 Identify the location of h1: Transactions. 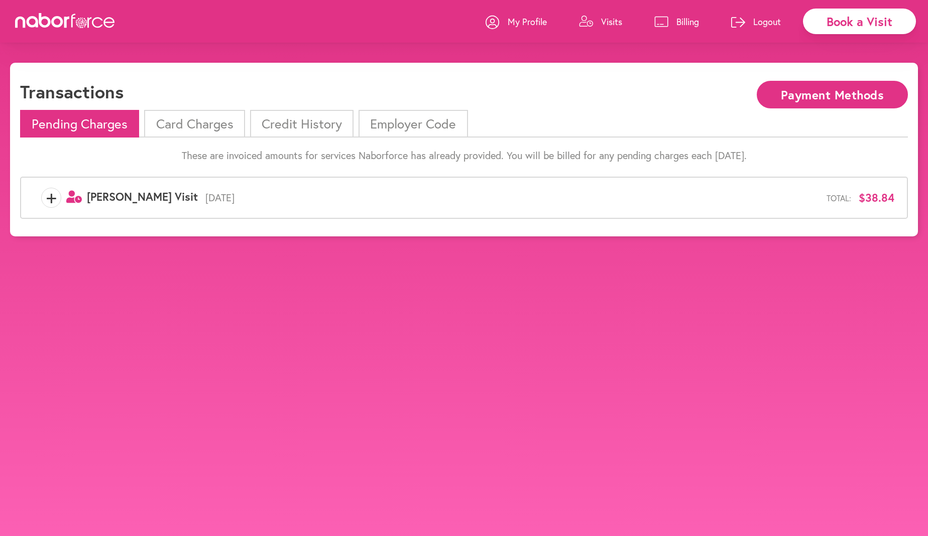
(72, 91).